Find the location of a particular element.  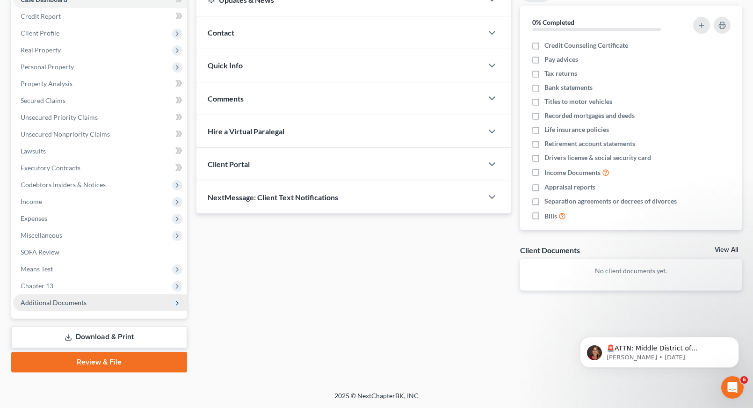

a: Secured Claims is located at coordinates (100, 101).